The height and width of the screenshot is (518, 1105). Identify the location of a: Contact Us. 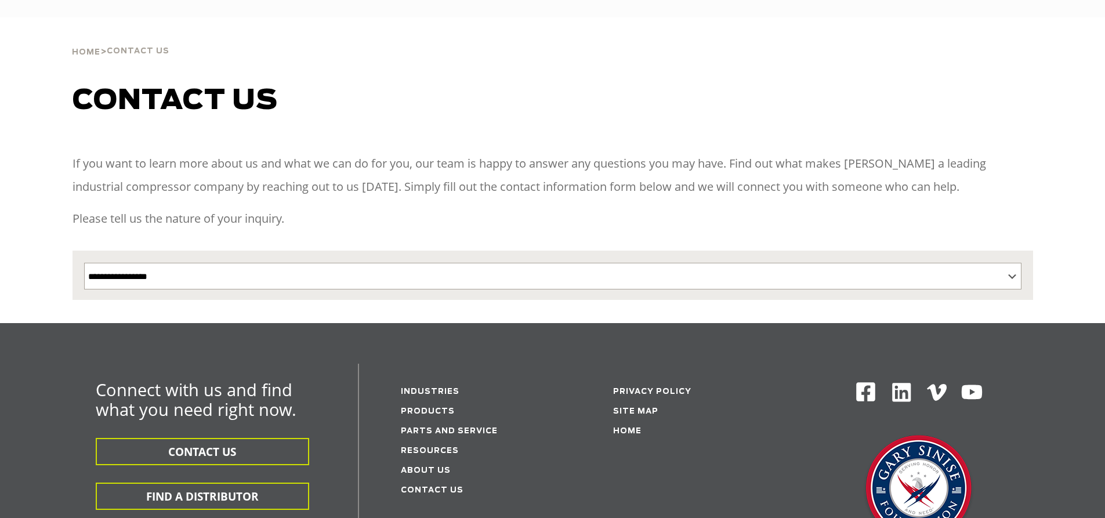
(432, 490).